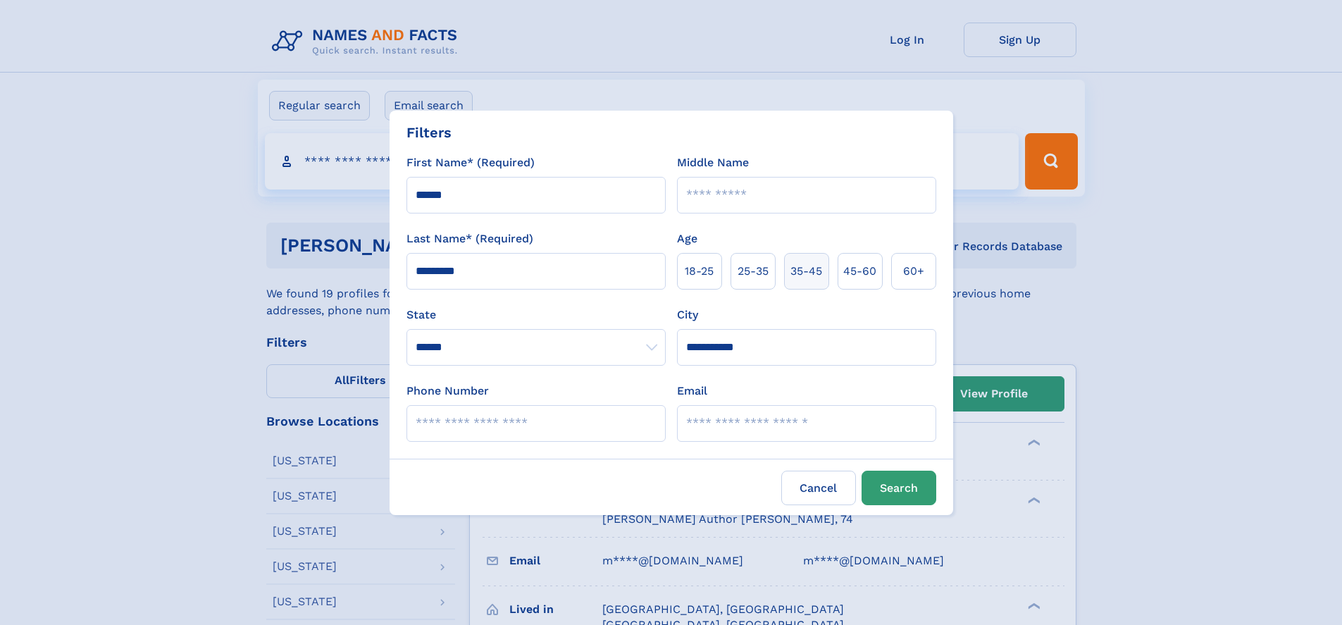 This screenshot has width=1342, height=625. I want to click on label: City, so click(688, 315).